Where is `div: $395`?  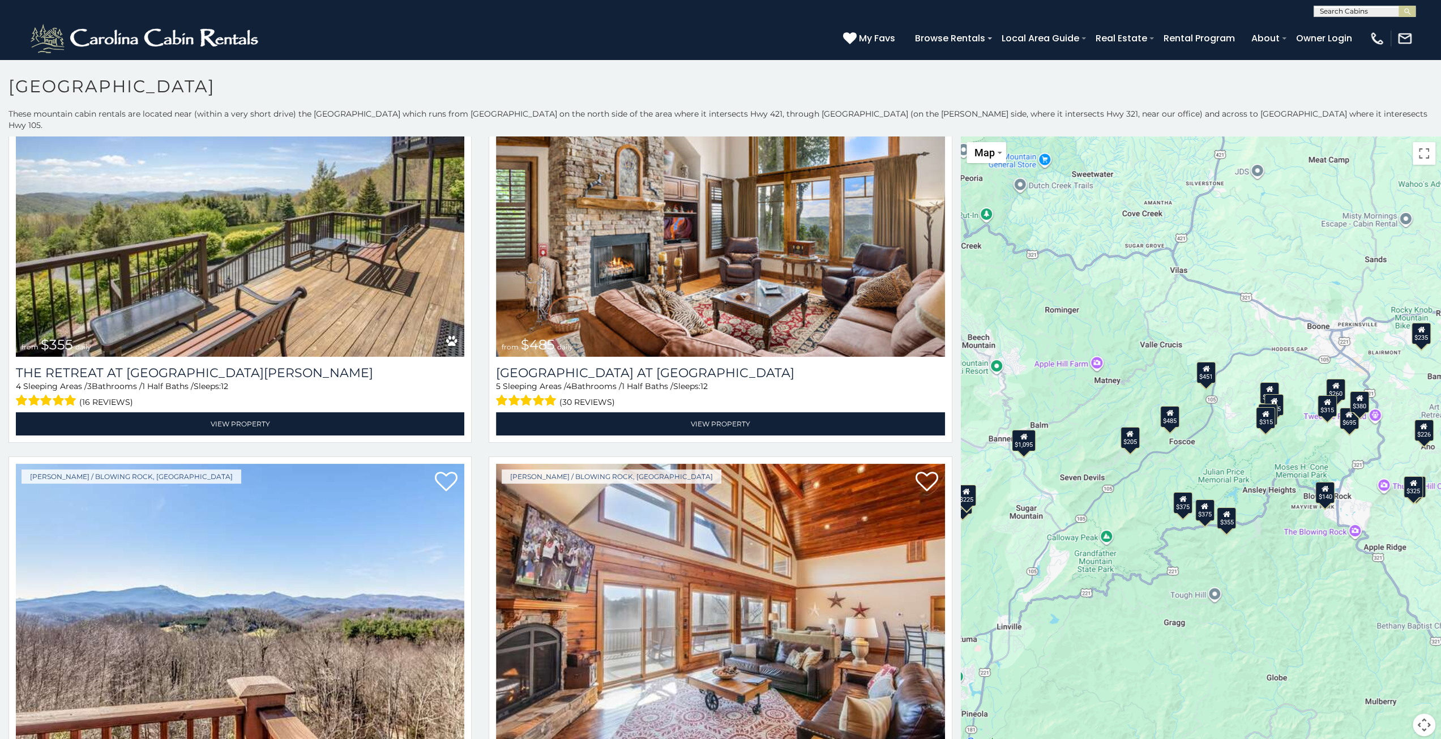 div: $395 is located at coordinates (1269, 393).